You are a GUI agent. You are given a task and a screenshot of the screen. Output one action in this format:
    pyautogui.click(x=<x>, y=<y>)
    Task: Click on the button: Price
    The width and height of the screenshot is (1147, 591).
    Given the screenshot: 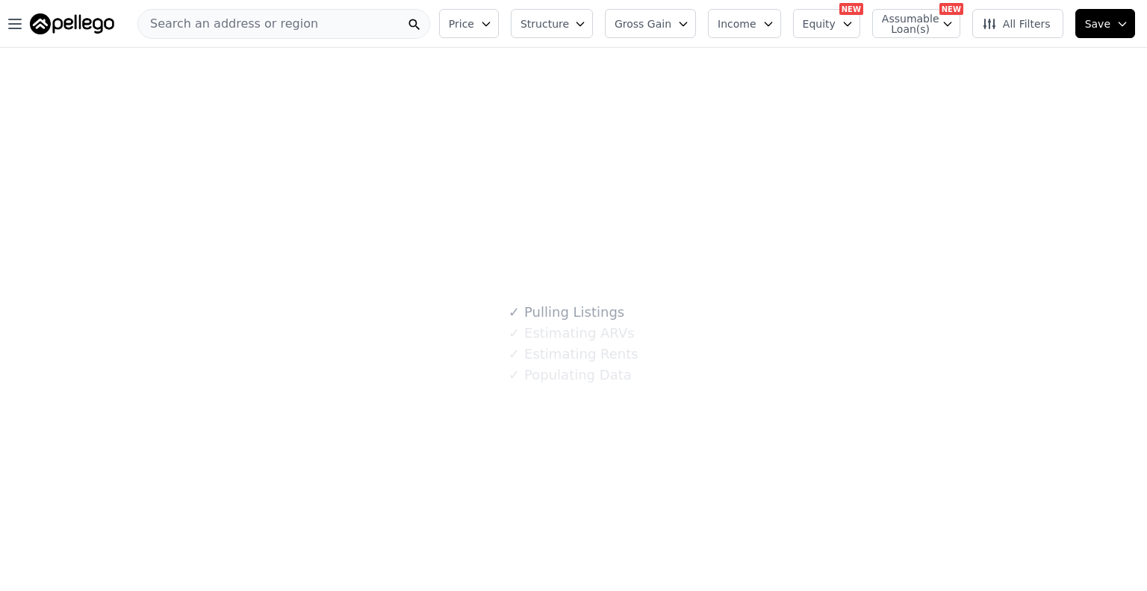 What is the action you would take?
    pyautogui.click(x=469, y=23)
    